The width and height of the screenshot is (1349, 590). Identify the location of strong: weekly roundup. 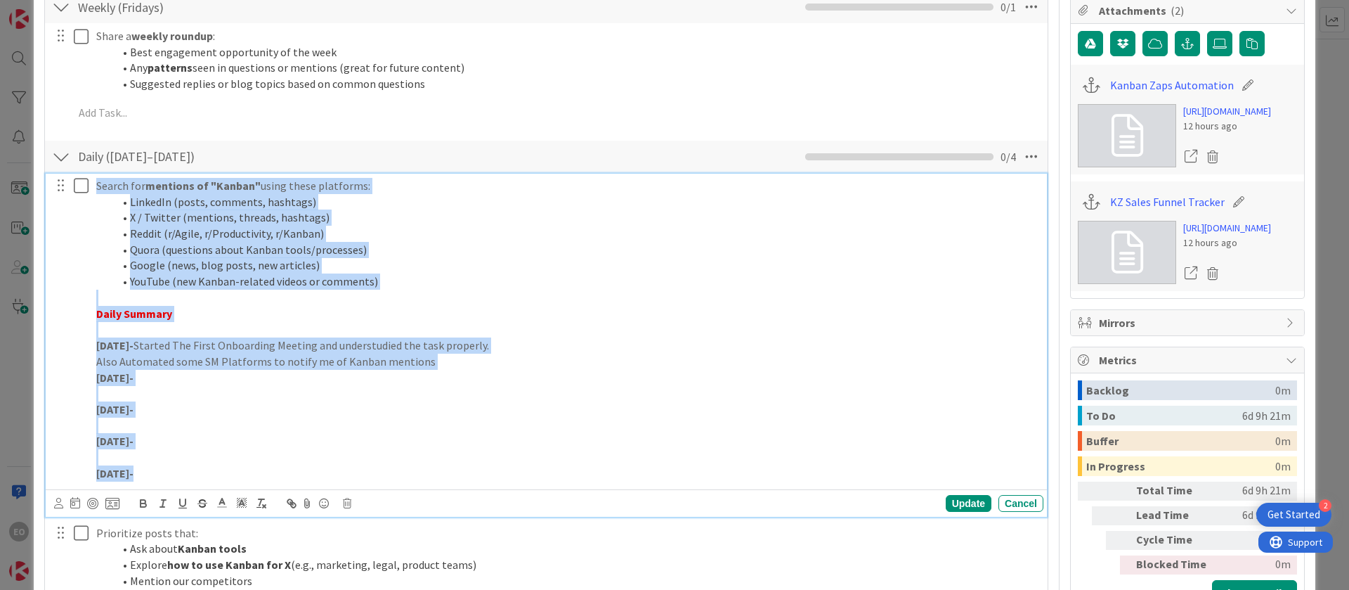
(172, 36).